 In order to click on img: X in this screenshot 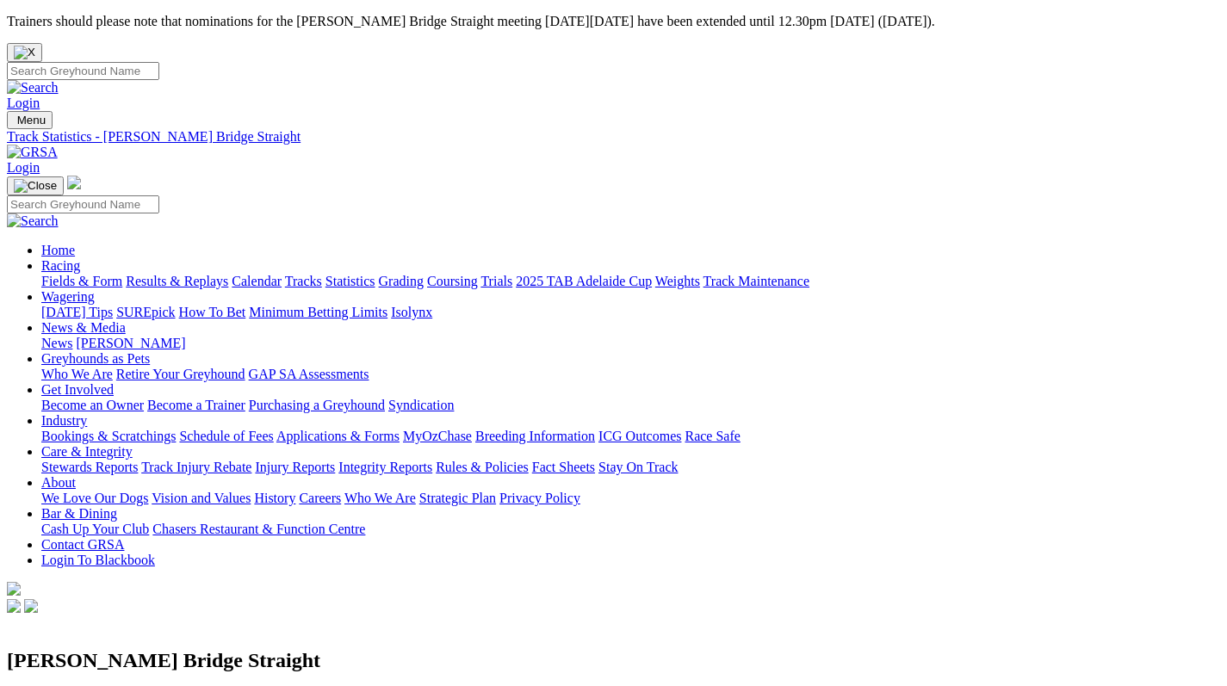, I will do `click(24, 53)`.